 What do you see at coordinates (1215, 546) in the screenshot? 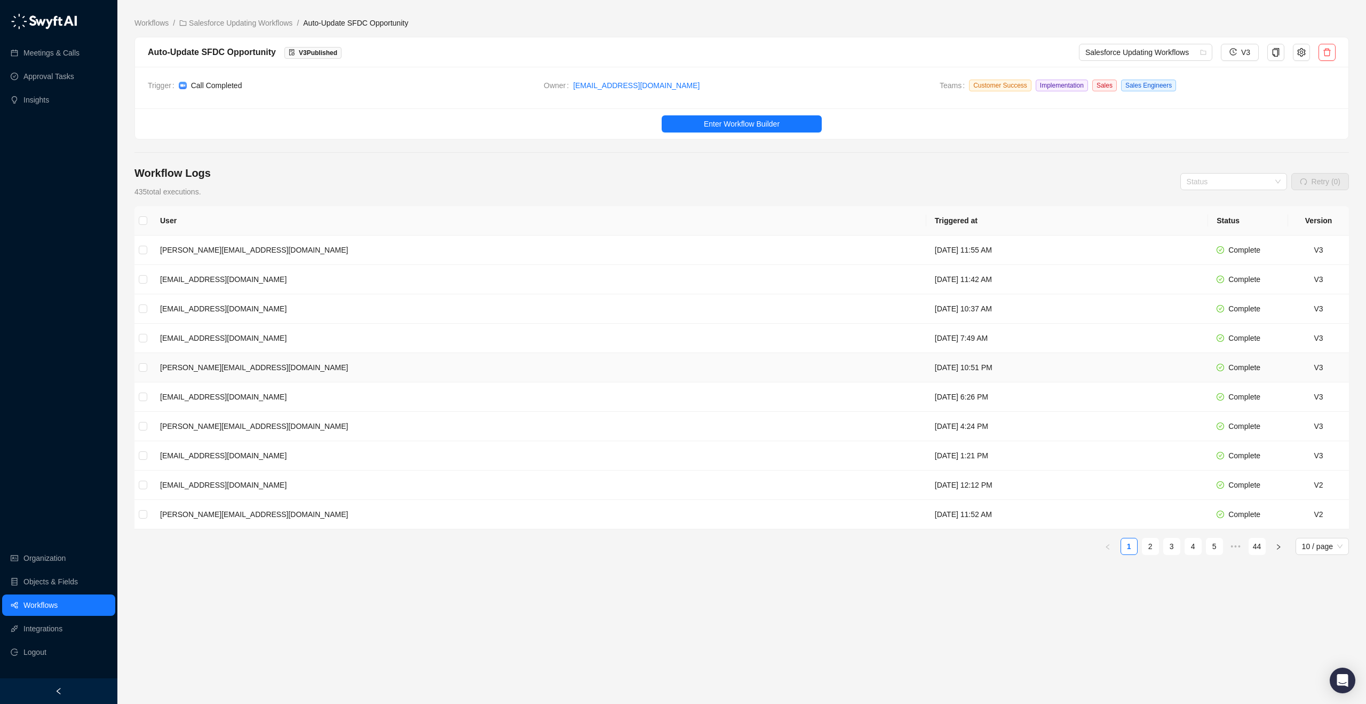
I see `li: 5` at bounding box center [1215, 546].